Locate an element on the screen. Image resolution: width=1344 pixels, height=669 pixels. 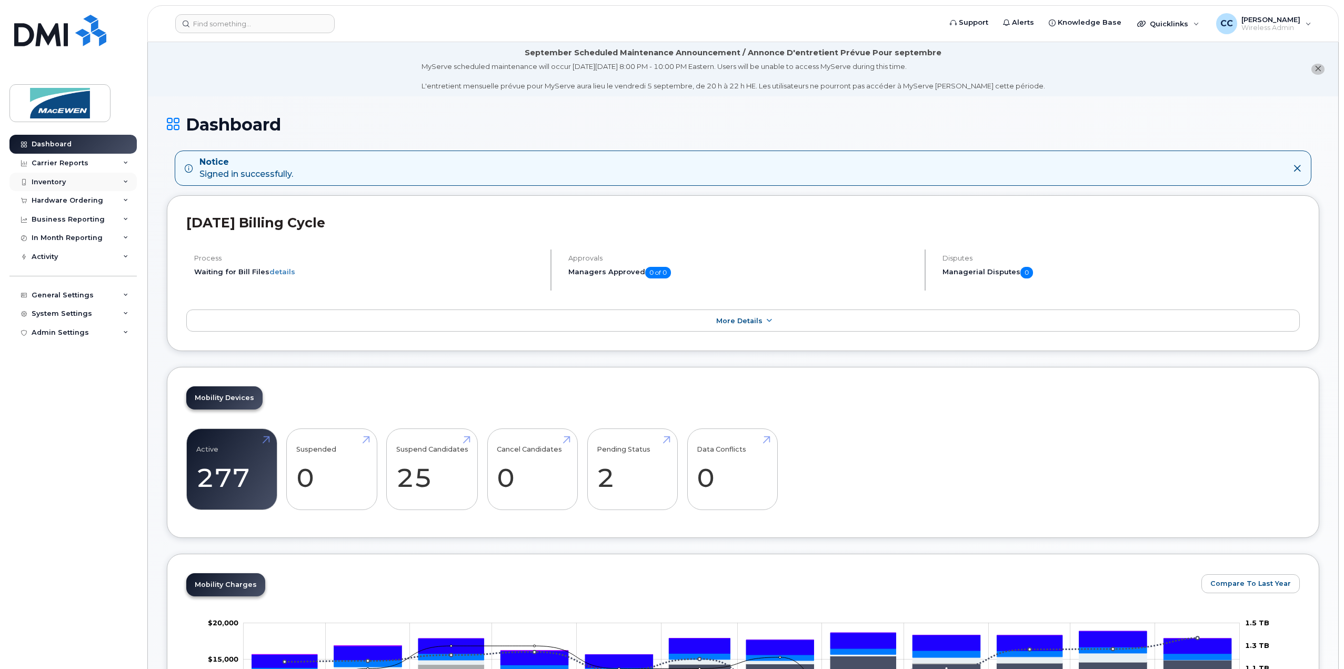
span: Compare To Last Year is located at coordinates (1251, 583).